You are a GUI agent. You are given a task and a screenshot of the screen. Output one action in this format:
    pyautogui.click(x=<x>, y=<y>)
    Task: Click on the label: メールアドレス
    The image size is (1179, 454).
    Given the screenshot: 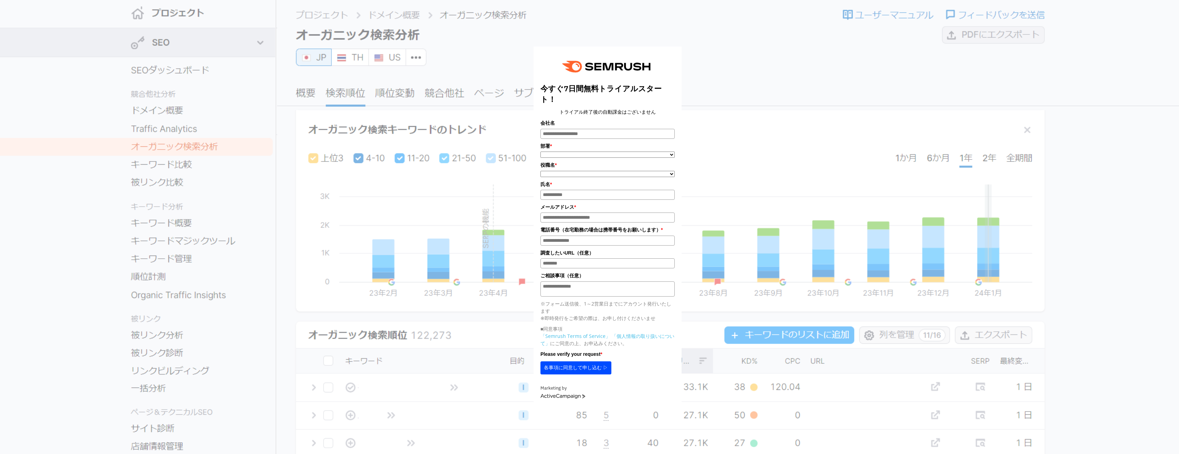 What is the action you would take?
    pyautogui.click(x=608, y=207)
    